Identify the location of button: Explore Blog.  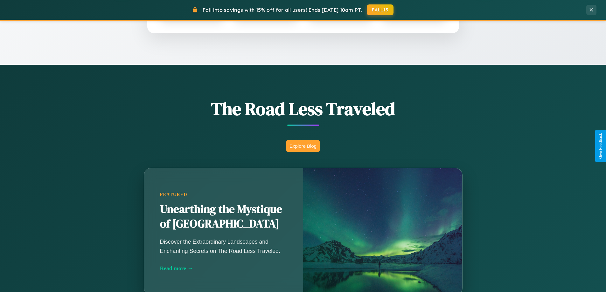
(303, 146).